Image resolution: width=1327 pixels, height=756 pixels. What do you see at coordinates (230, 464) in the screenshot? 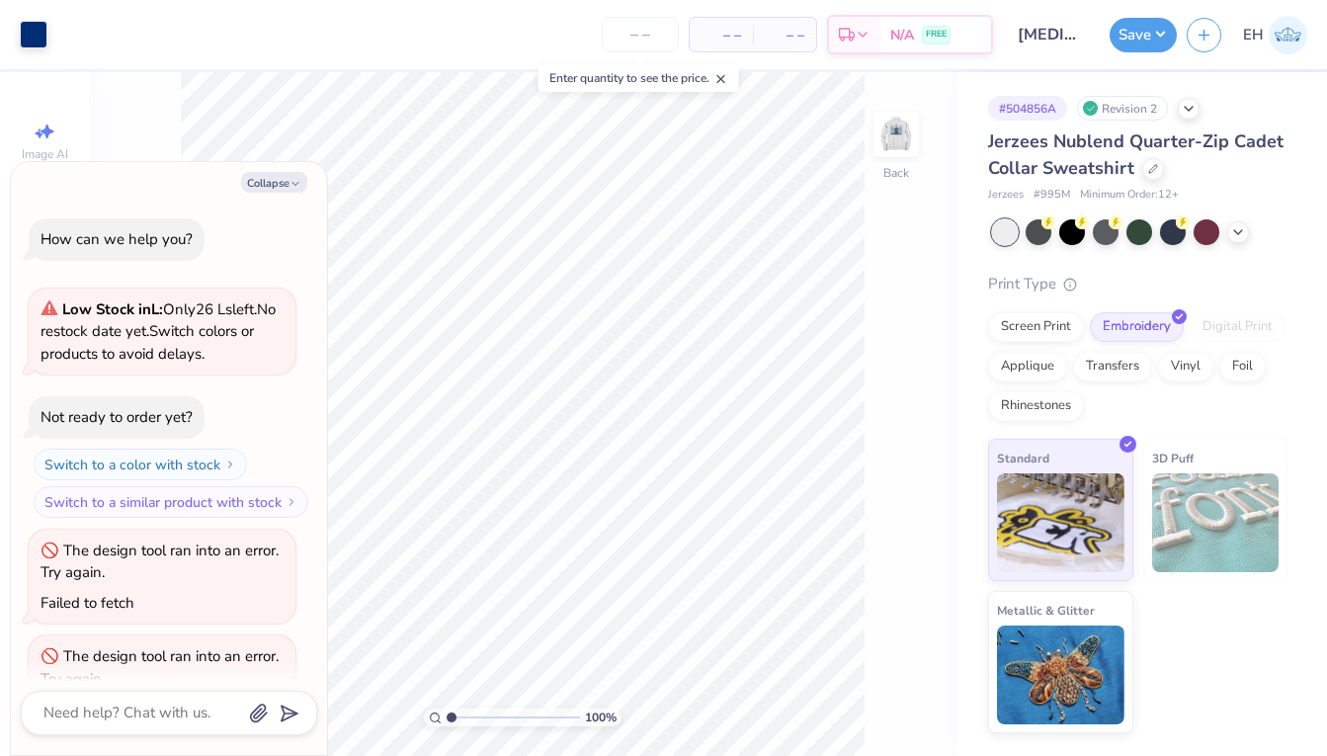
I see `img: Switch to a color with stock` at bounding box center [230, 464].